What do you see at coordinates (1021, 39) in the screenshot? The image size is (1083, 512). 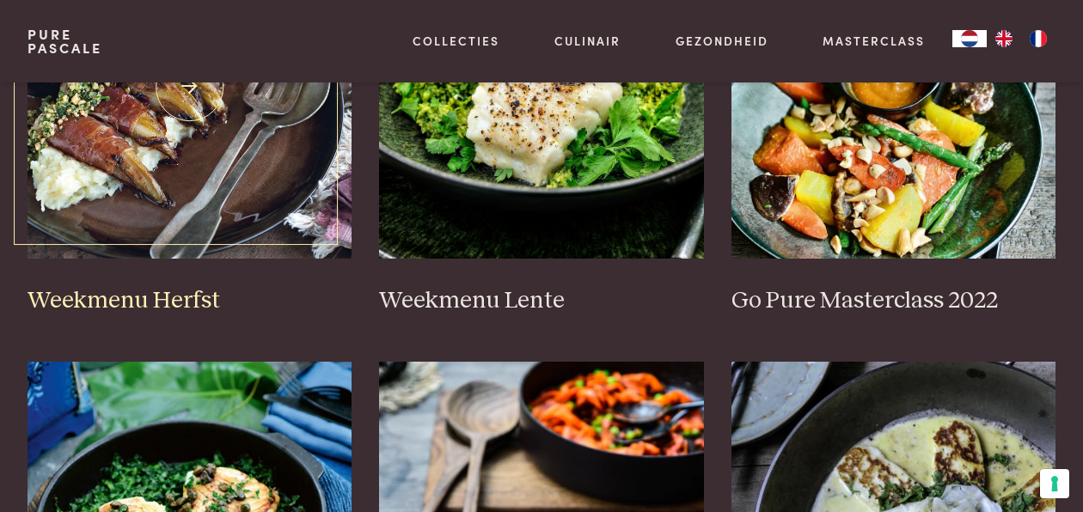 I see `ul: Language list` at bounding box center [1021, 39].